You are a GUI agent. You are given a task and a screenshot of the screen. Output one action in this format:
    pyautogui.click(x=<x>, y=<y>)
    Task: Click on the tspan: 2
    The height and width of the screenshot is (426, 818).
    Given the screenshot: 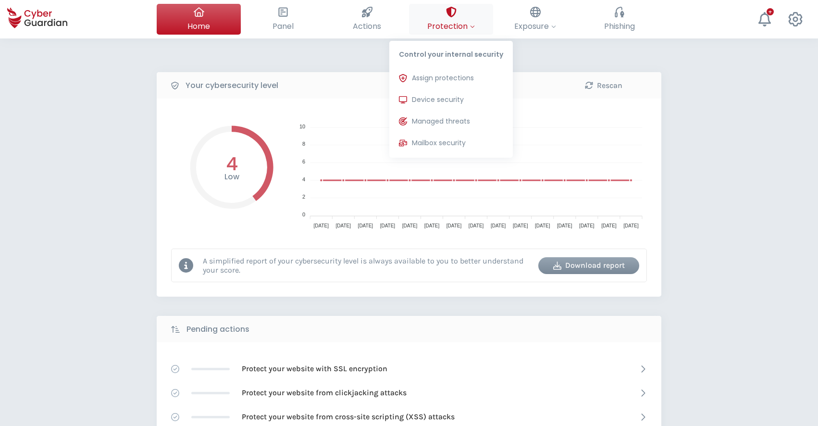 What is the action you would take?
    pyautogui.click(x=304, y=197)
    